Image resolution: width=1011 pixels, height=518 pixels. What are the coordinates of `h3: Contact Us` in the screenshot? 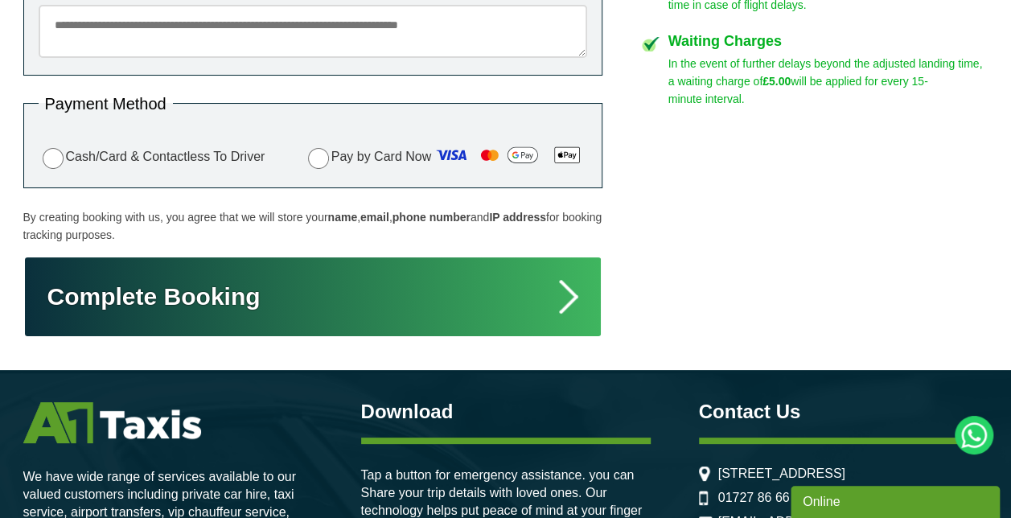 It's located at (844, 412).